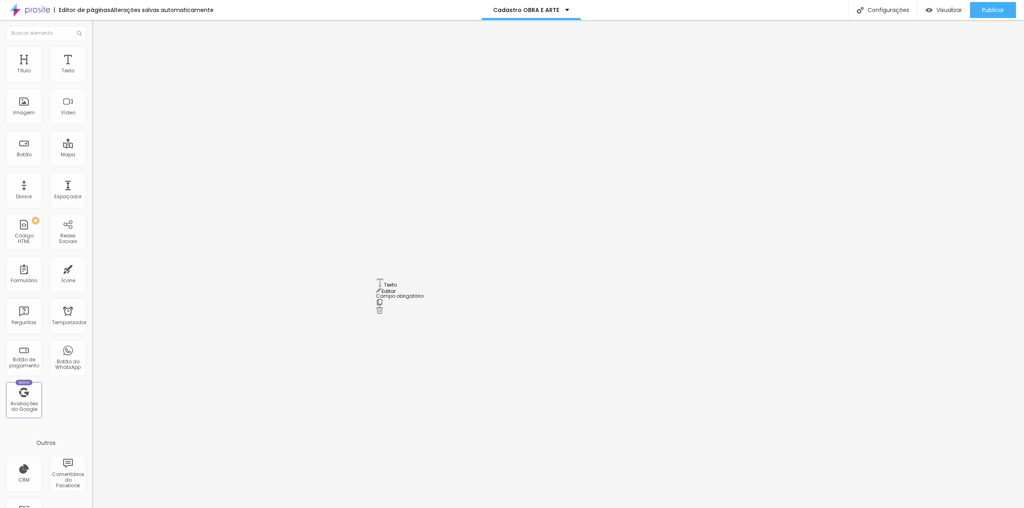 The image size is (1024, 508). I want to click on font: Comentários do Facebook, so click(68, 480).